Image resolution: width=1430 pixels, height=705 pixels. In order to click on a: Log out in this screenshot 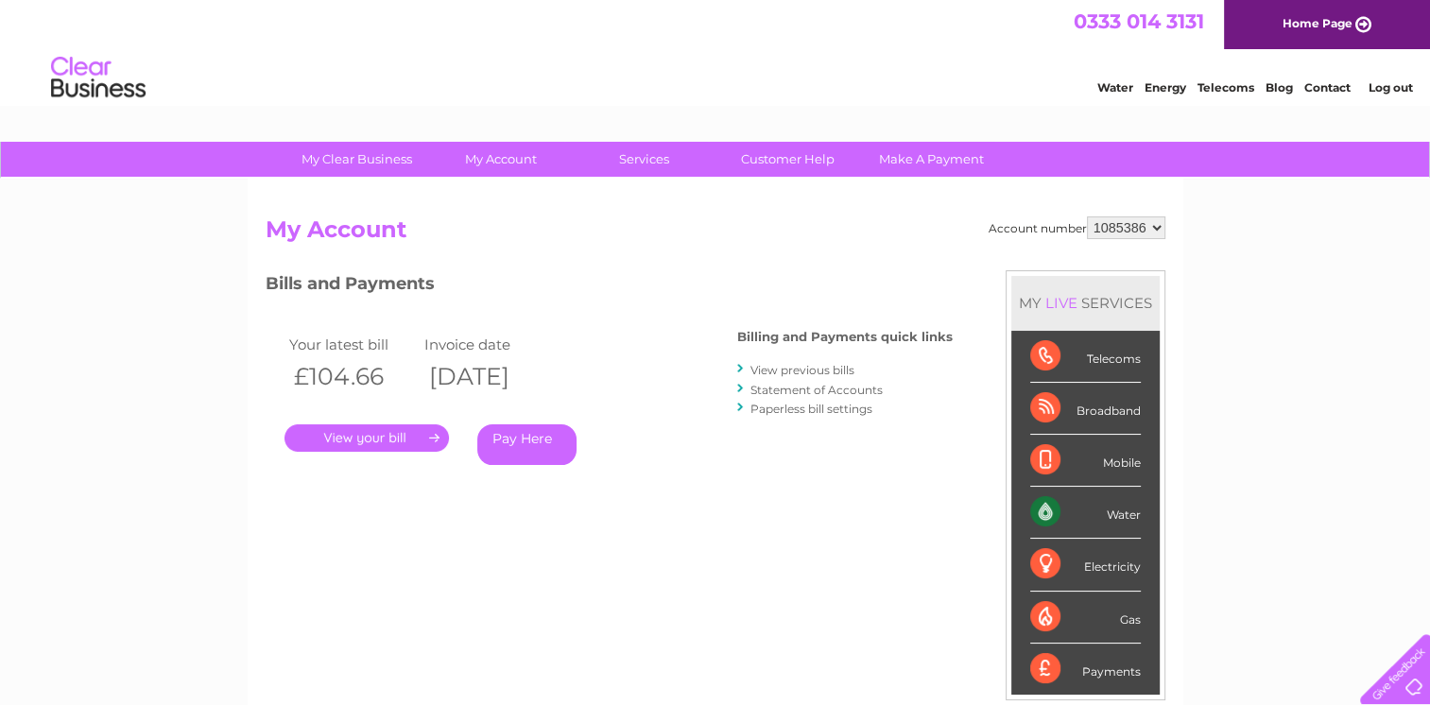, I will do `click(1390, 87)`.